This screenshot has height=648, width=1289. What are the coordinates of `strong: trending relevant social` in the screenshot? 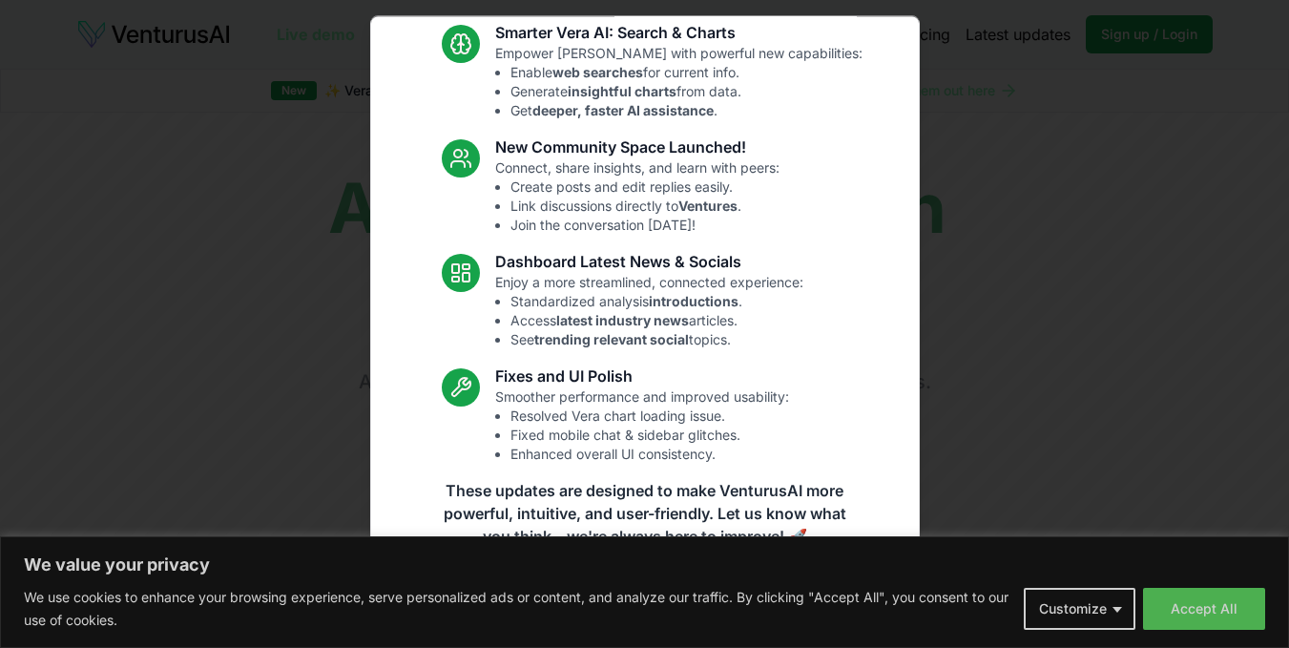 It's located at (612, 339).